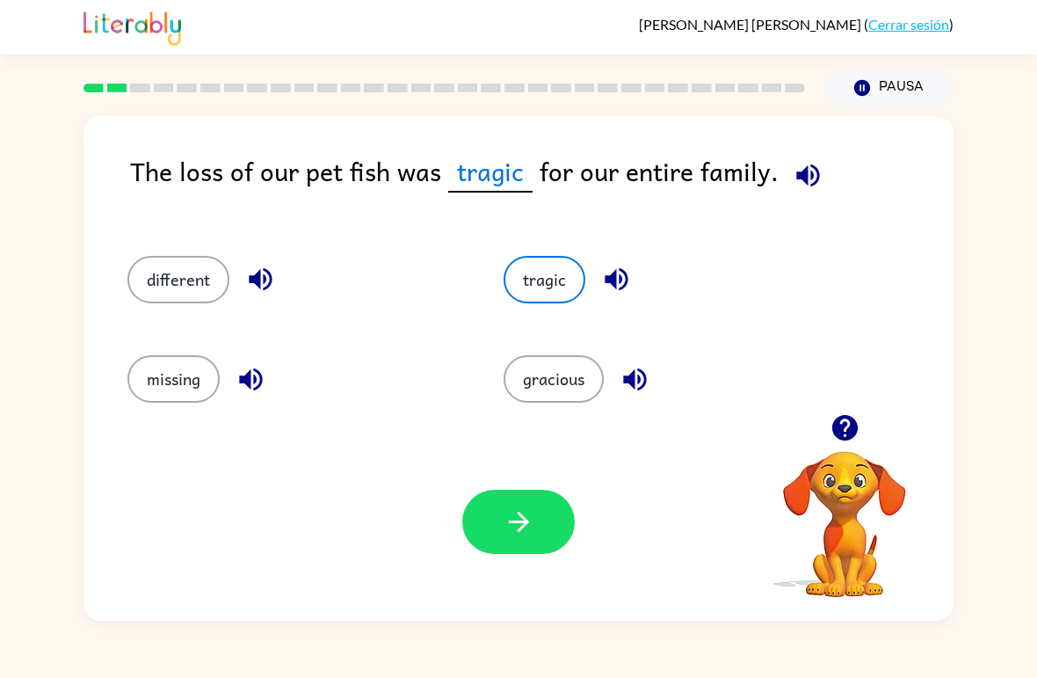 This screenshot has height=678, width=1037. Describe the element at coordinates (889, 88) in the screenshot. I see `button: Pausa` at that location.